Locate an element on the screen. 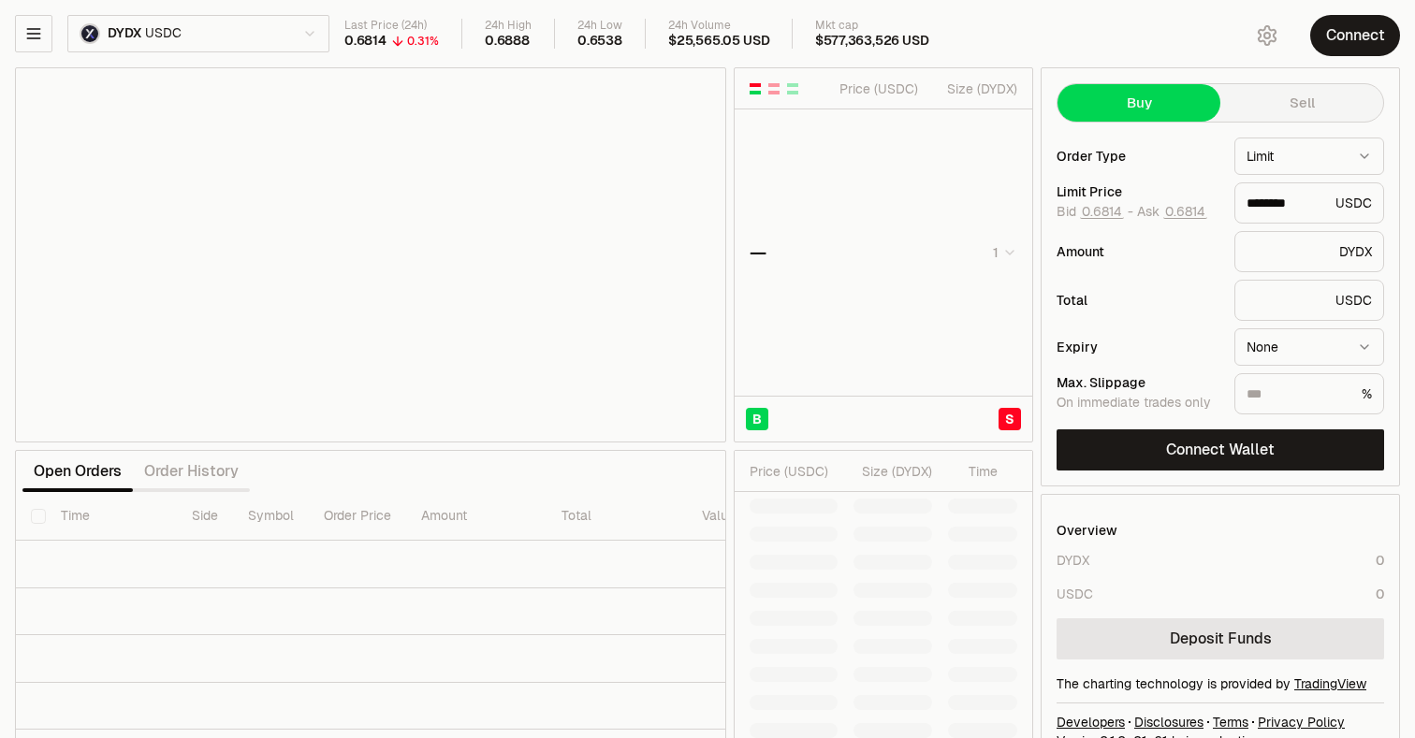  th: Total is located at coordinates (617, 516).